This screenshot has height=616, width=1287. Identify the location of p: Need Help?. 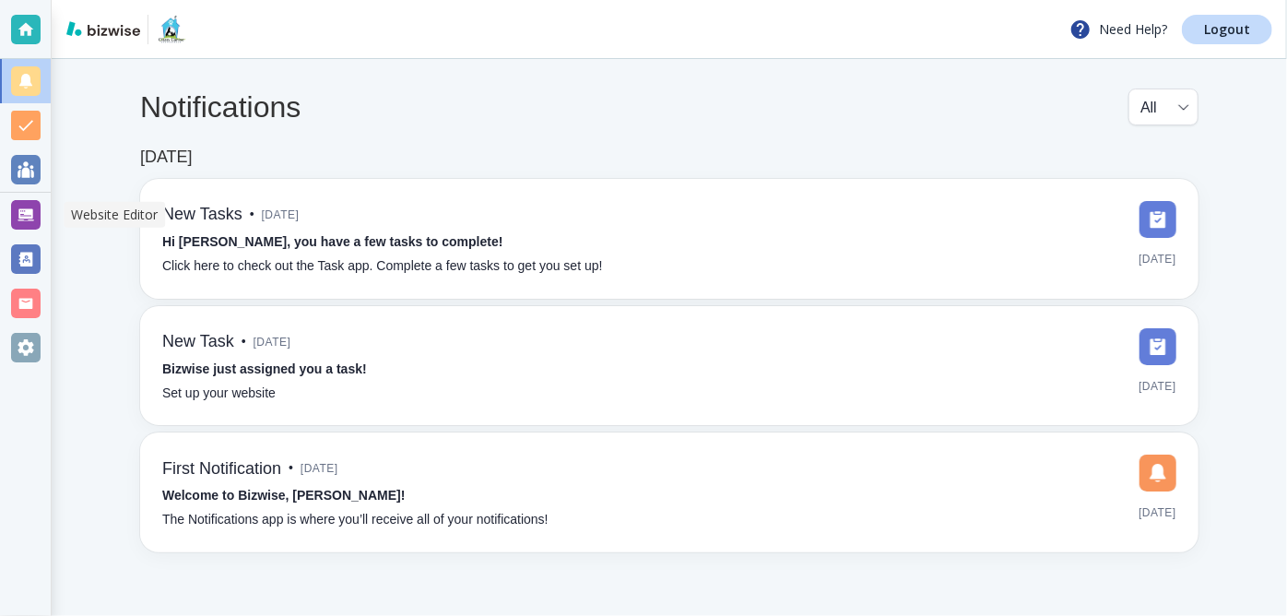
(1119, 30).